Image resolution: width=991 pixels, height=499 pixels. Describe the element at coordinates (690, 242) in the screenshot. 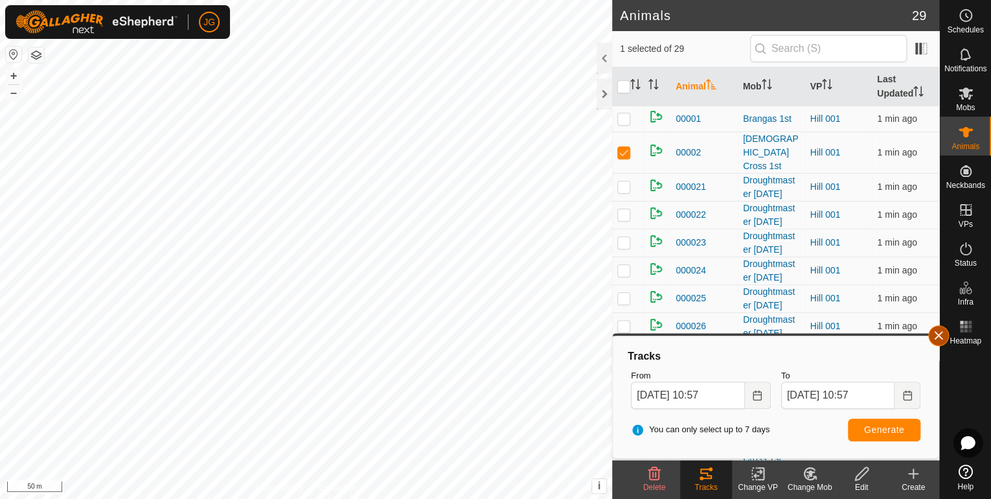

I see `span: 000023` at that location.